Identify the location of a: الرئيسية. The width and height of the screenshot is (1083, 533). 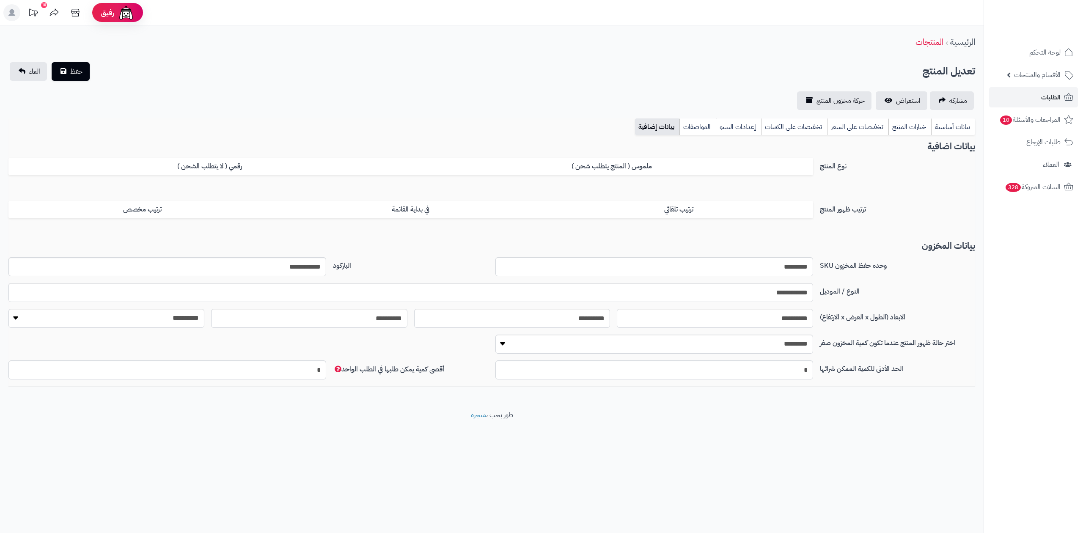
(962, 42).